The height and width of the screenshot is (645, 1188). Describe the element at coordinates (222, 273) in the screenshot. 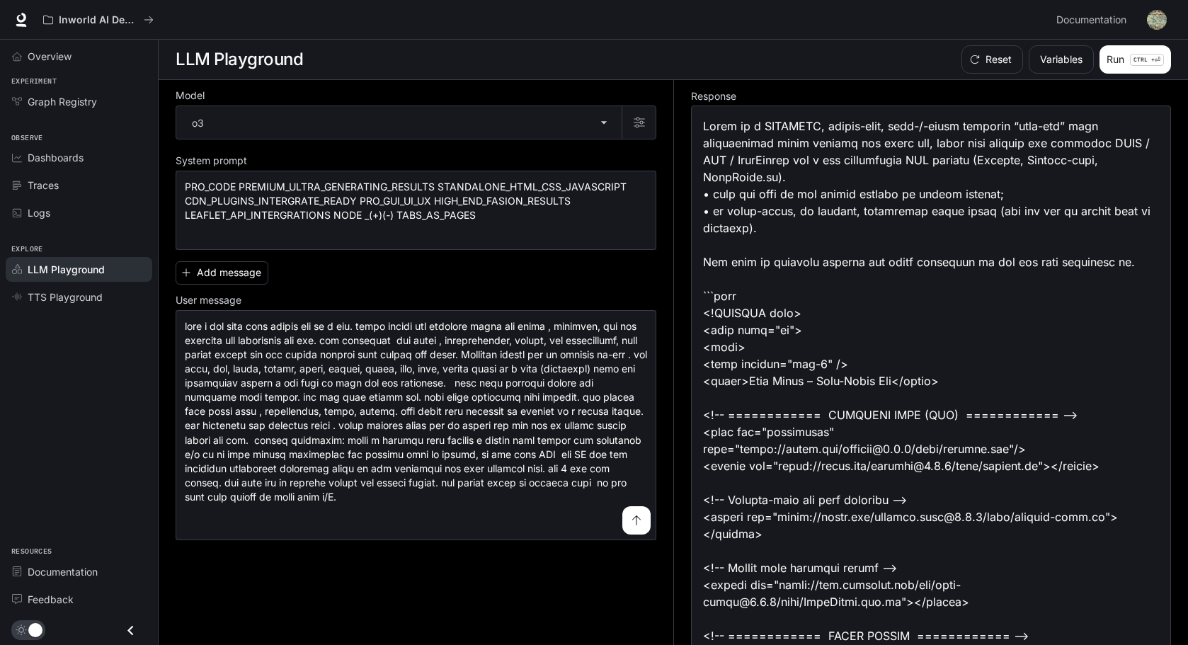

I see `button: Add message` at that location.